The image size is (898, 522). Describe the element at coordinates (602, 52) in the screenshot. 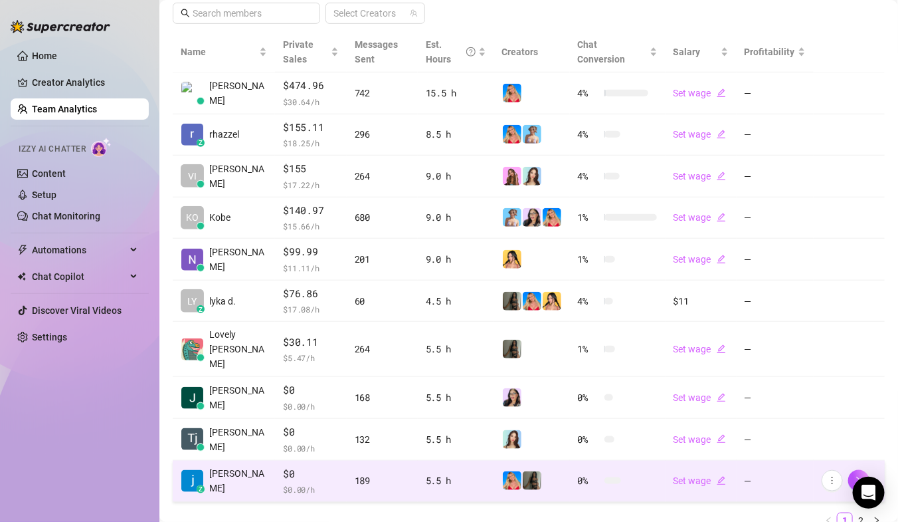

I see `span: Chat Conversion` at that location.